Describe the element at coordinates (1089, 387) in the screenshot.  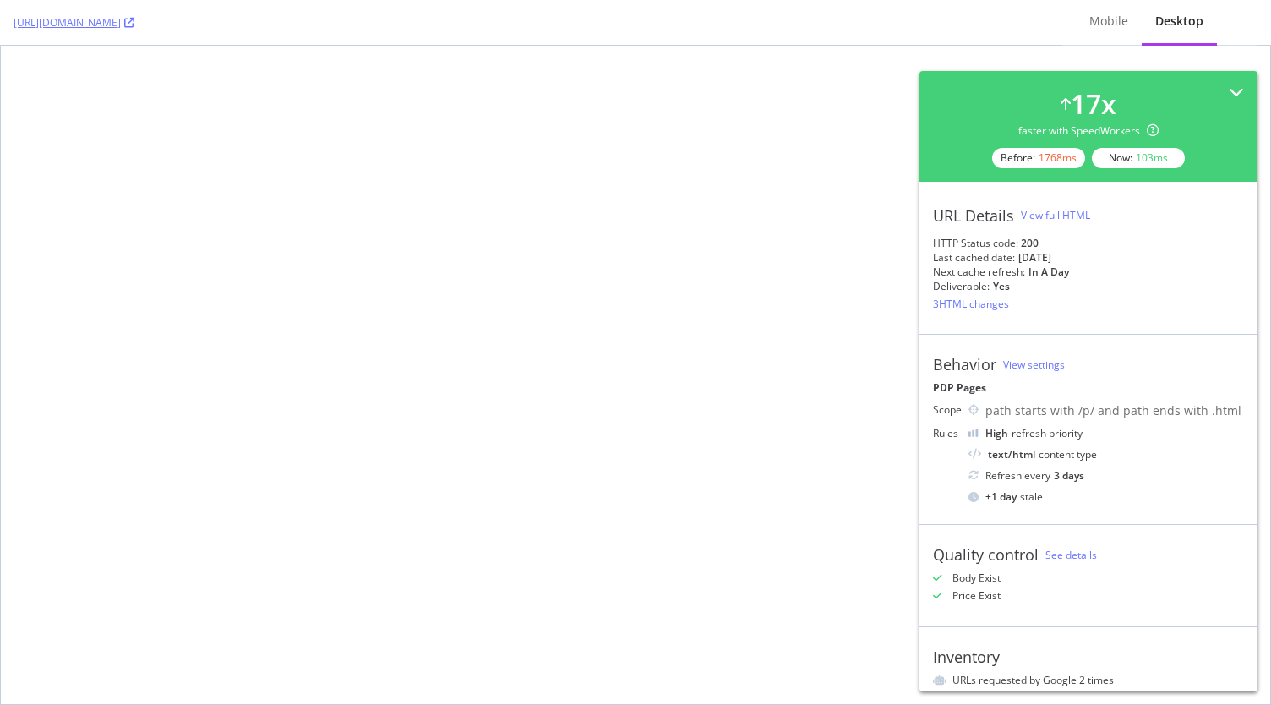
I see `div: PDP Pages` at that location.